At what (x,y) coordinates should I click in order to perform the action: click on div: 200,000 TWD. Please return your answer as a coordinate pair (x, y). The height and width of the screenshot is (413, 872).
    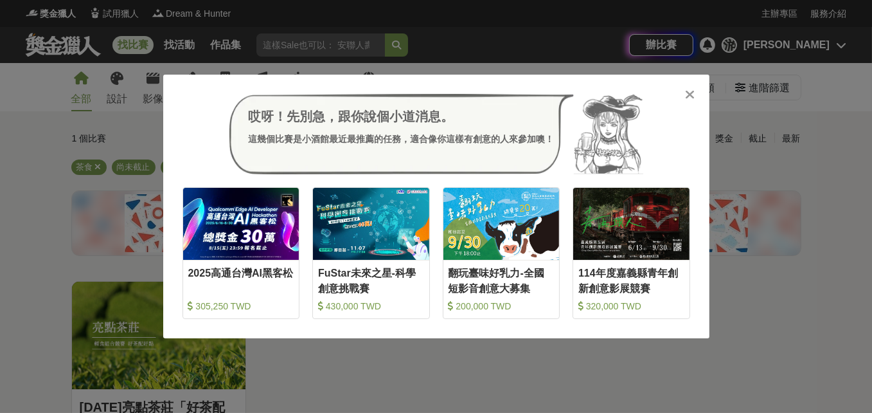
    Looking at the image, I should click on (501, 306).